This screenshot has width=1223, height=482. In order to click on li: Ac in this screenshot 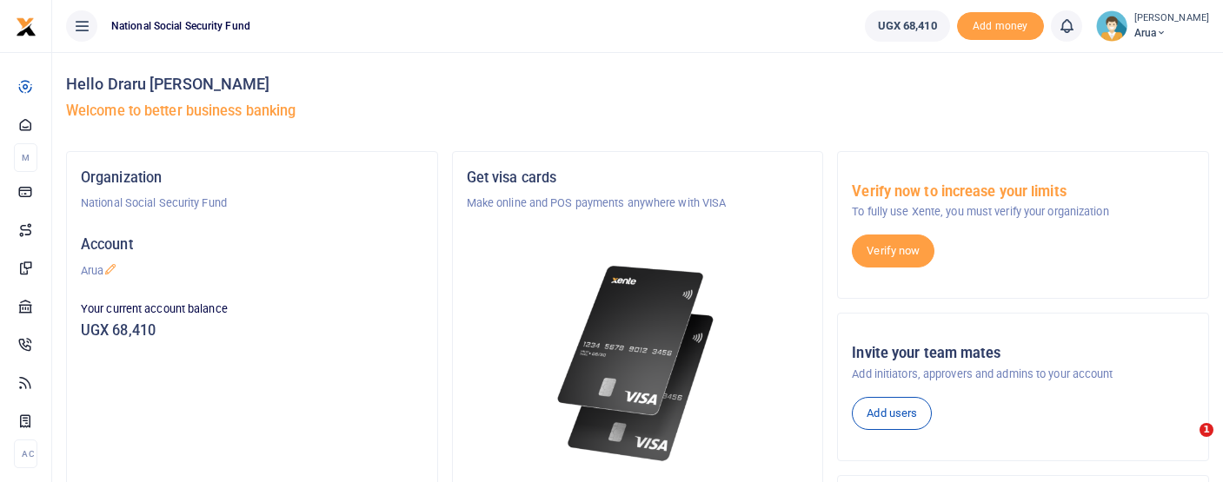, I will do `click(25, 454)`.